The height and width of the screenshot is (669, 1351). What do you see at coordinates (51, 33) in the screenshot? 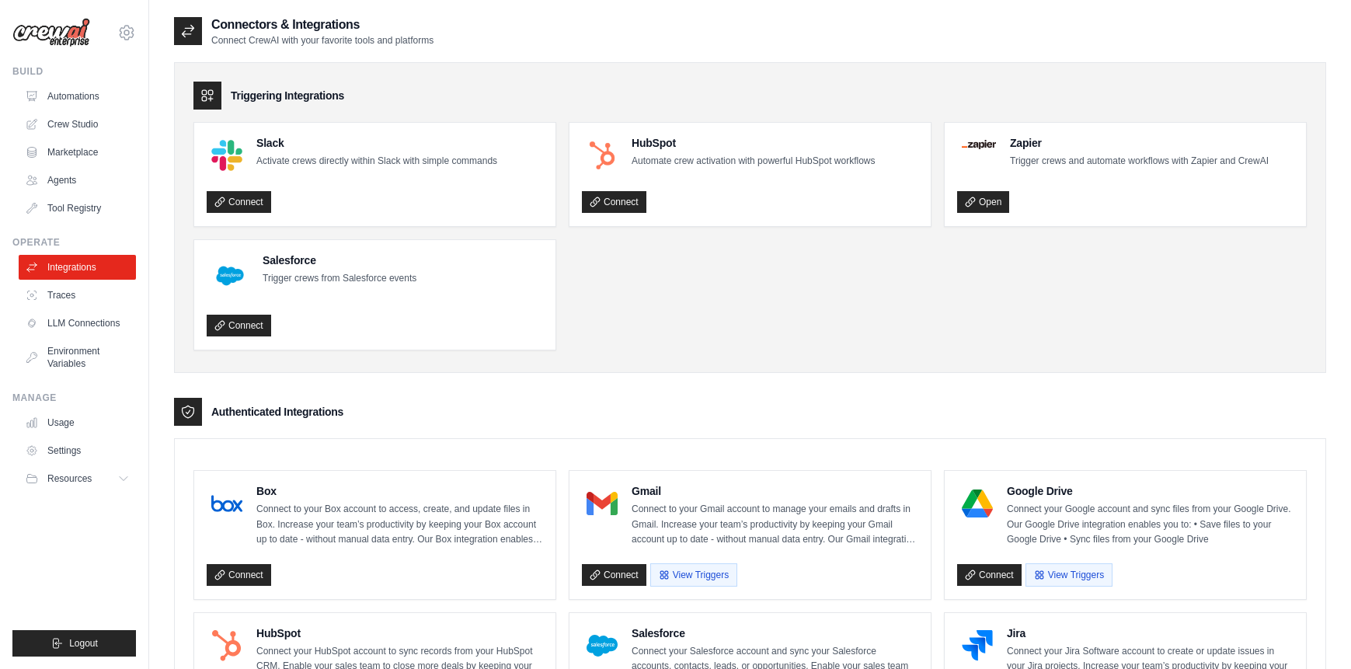
I see `img: Logo` at bounding box center [51, 33].